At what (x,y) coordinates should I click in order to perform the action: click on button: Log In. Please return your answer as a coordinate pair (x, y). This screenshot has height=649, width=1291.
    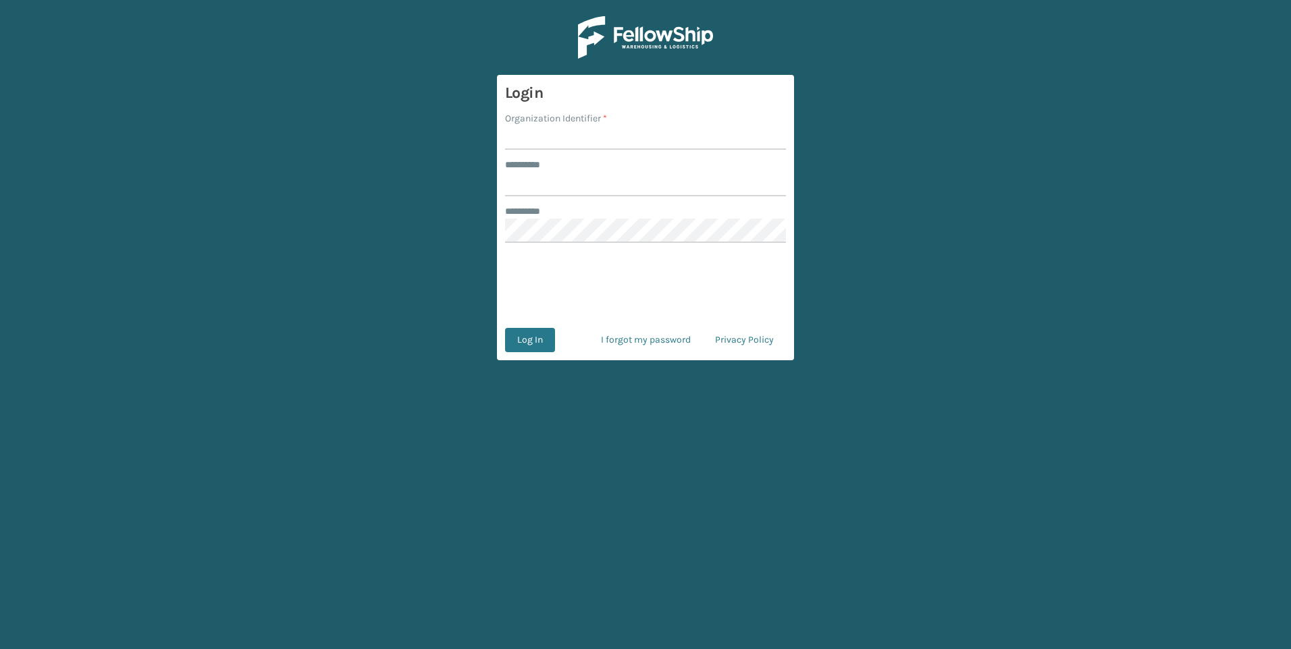
    Looking at the image, I should click on (530, 340).